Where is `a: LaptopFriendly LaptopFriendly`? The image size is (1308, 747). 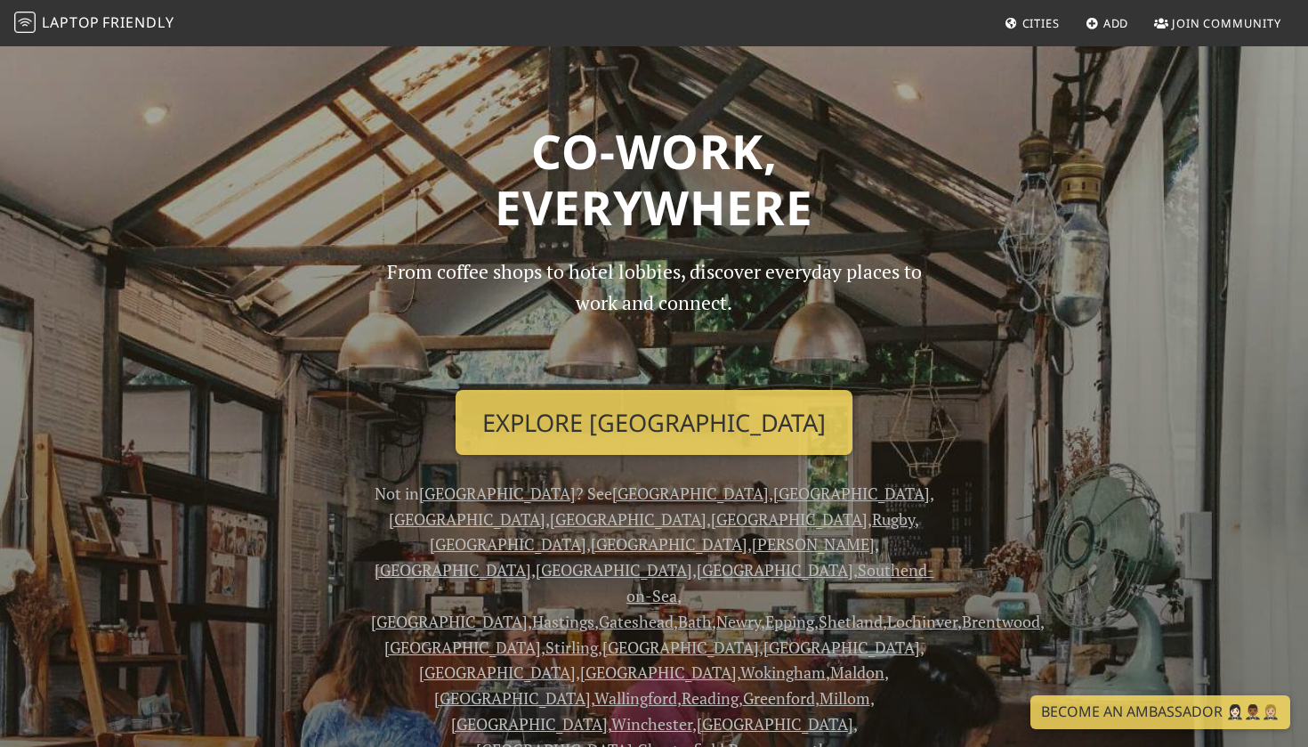 a: LaptopFriendly LaptopFriendly is located at coordinates (94, 23).